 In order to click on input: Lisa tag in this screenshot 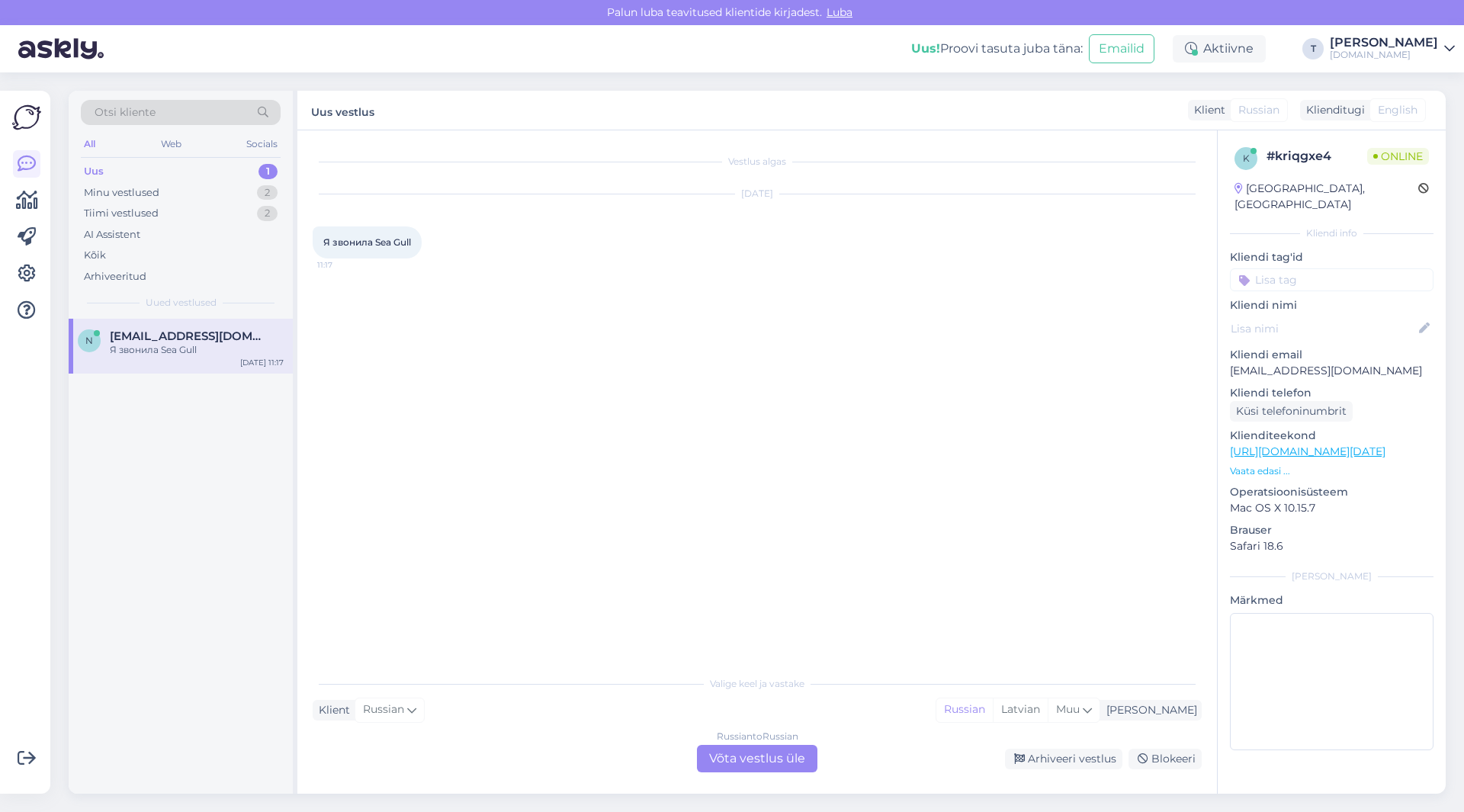, I will do `click(1331, 280)`.